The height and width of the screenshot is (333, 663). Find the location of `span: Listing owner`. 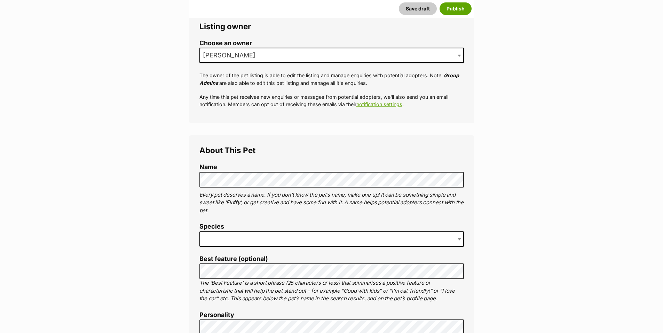

span: Listing owner is located at coordinates (225, 26).